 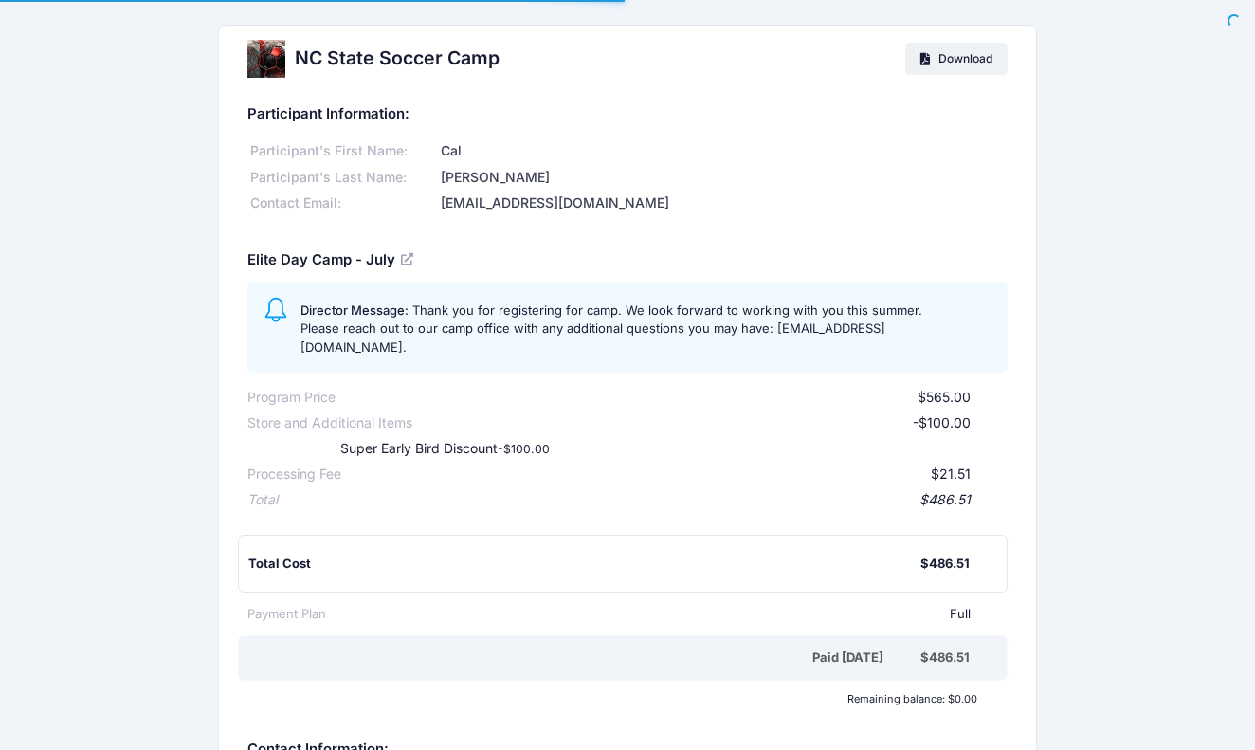 I want to click on div: Processing Fee, so click(x=294, y=474).